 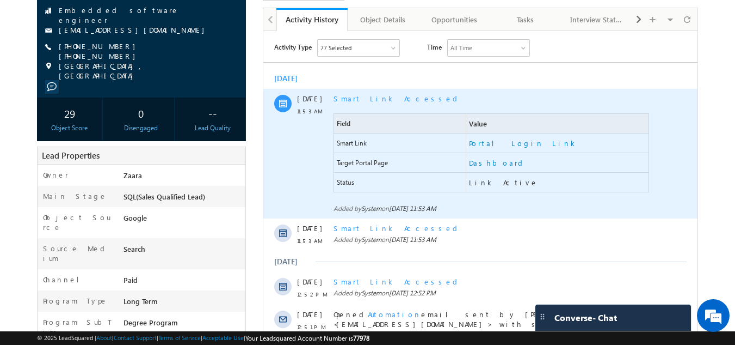 I want to click on span: Embedded software engineer, so click(x=143, y=15).